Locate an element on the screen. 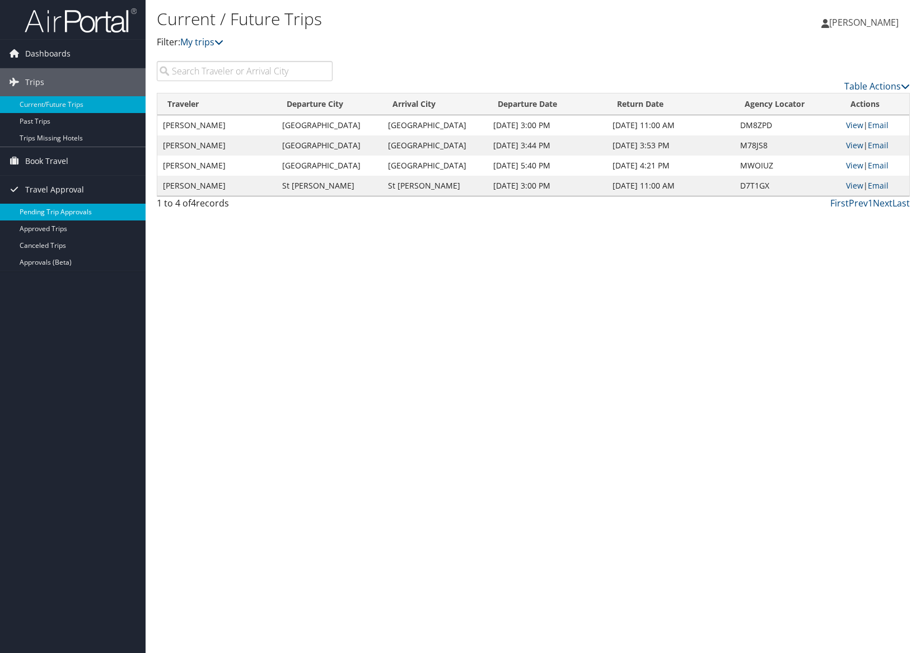  span: Trips is located at coordinates (35, 82).